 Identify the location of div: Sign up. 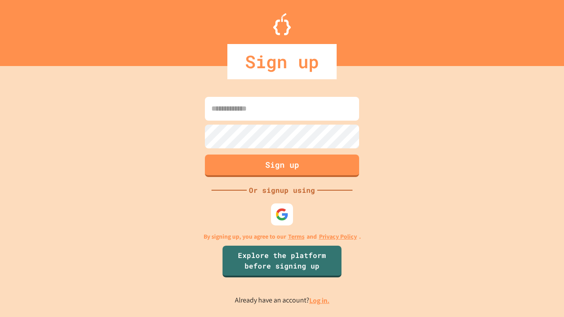
(282, 62).